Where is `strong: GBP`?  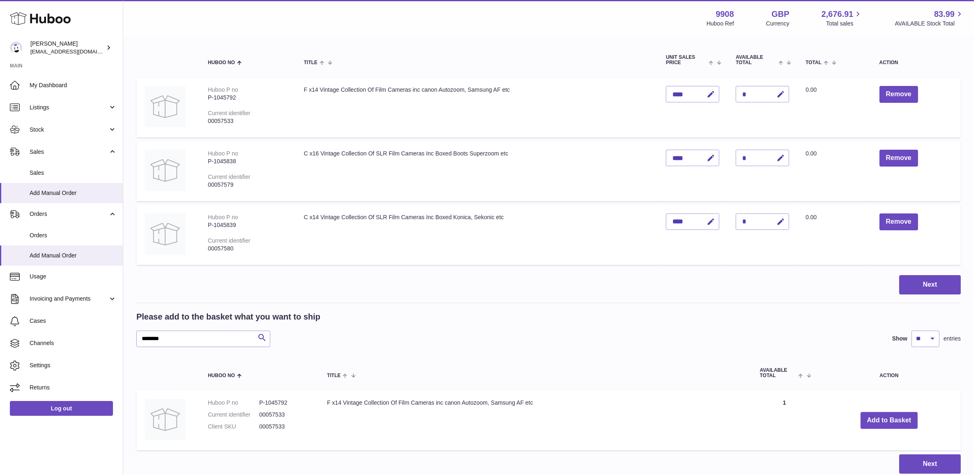
strong: GBP is located at coordinates (780, 14).